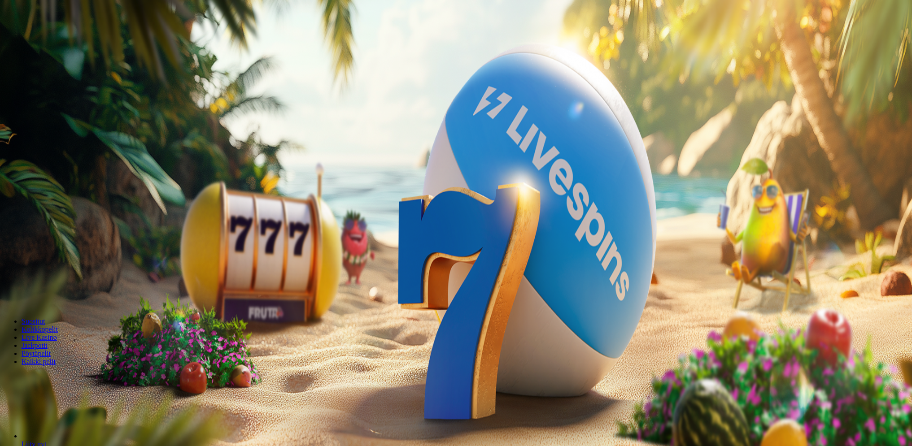  What do you see at coordinates (36, 353) in the screenshot?
I see `a: Pöytäpelit` at bounding box center [36, 353].